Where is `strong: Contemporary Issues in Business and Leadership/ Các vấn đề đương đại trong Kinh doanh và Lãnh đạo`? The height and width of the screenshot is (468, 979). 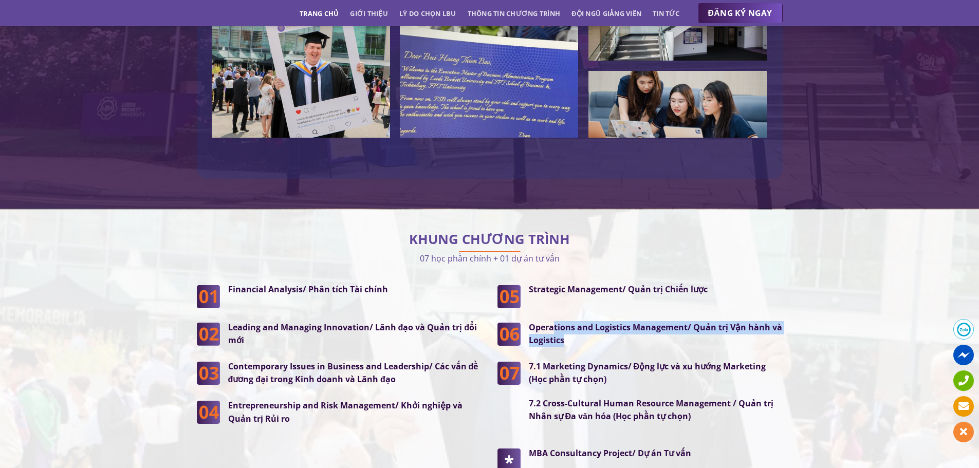
strong: Contemporary Issues in Business and Leadership/ Các vấn đề đương đại trong Kinh doanh và Lãnh đạo is located at coordinates (353, 373).